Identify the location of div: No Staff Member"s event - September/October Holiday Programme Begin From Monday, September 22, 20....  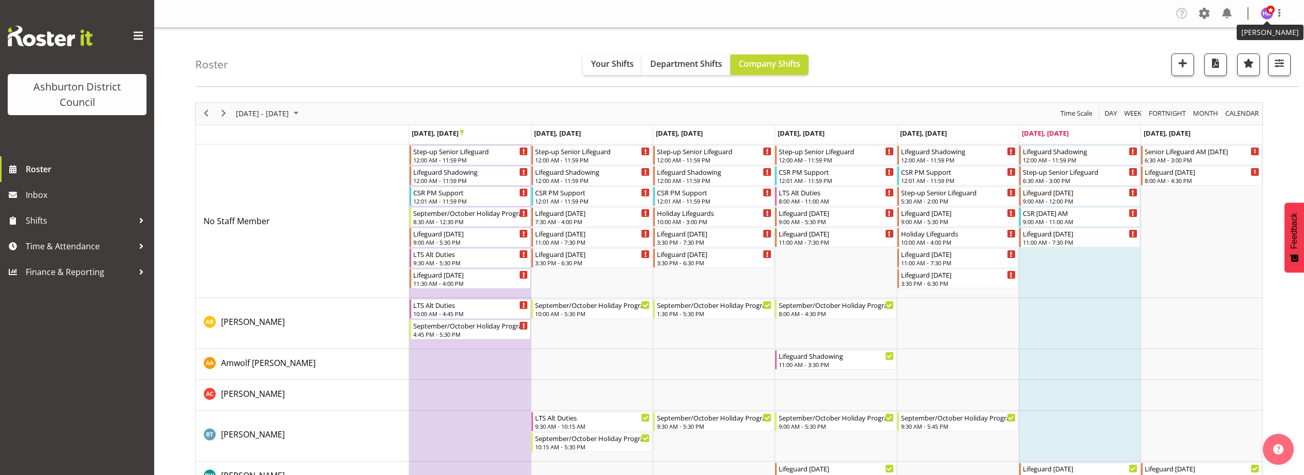
(470, 217).